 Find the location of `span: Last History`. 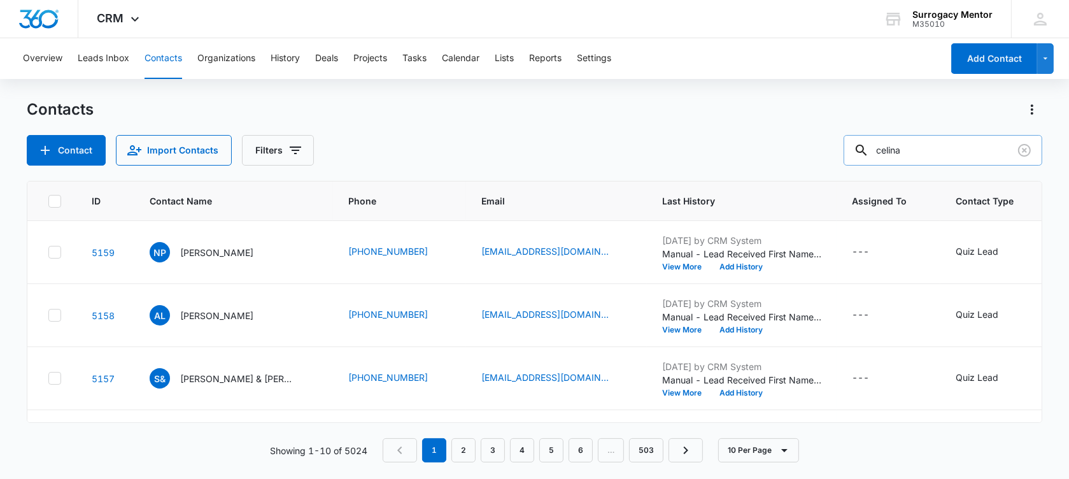

span: Last History is located at coordinates (732, 201).